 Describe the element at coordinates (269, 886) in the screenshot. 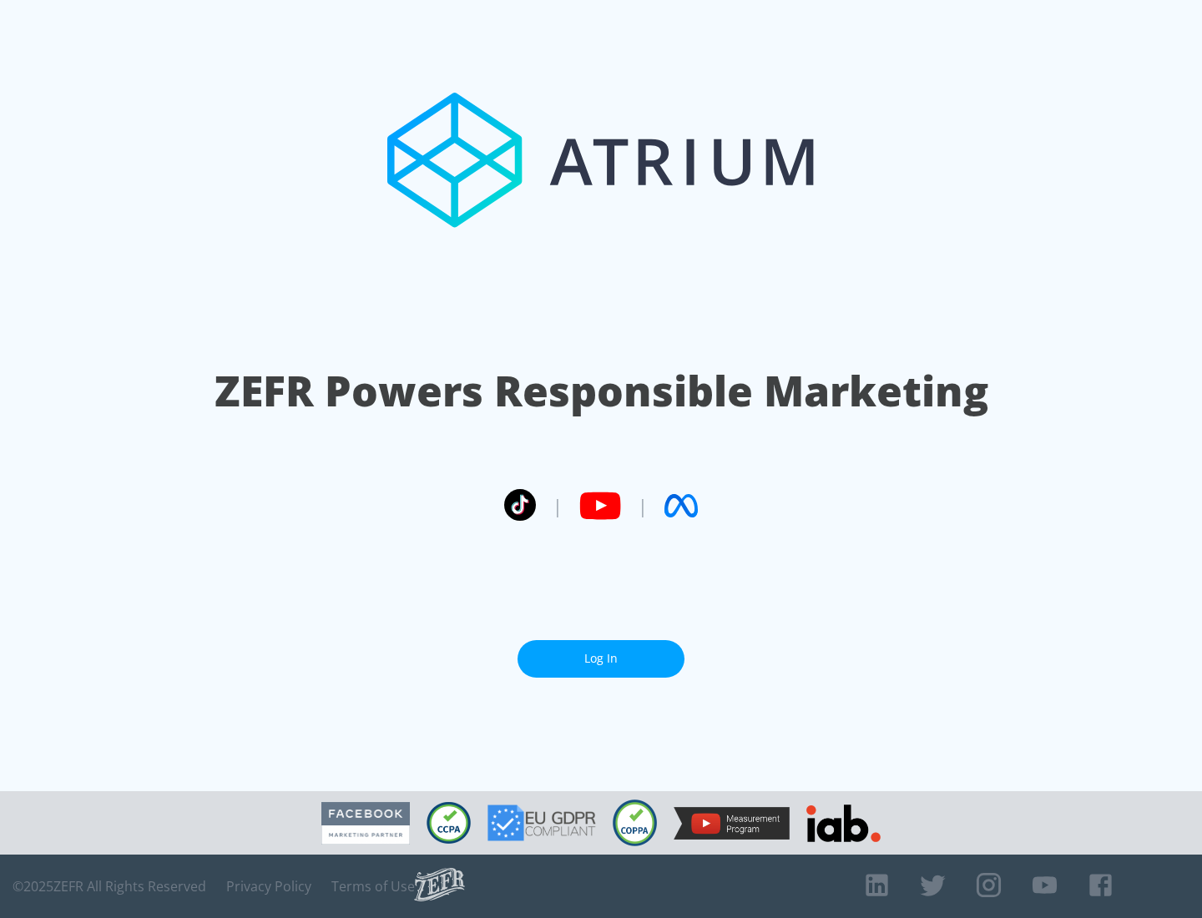

I see `a: Privacy Policy` at that location.